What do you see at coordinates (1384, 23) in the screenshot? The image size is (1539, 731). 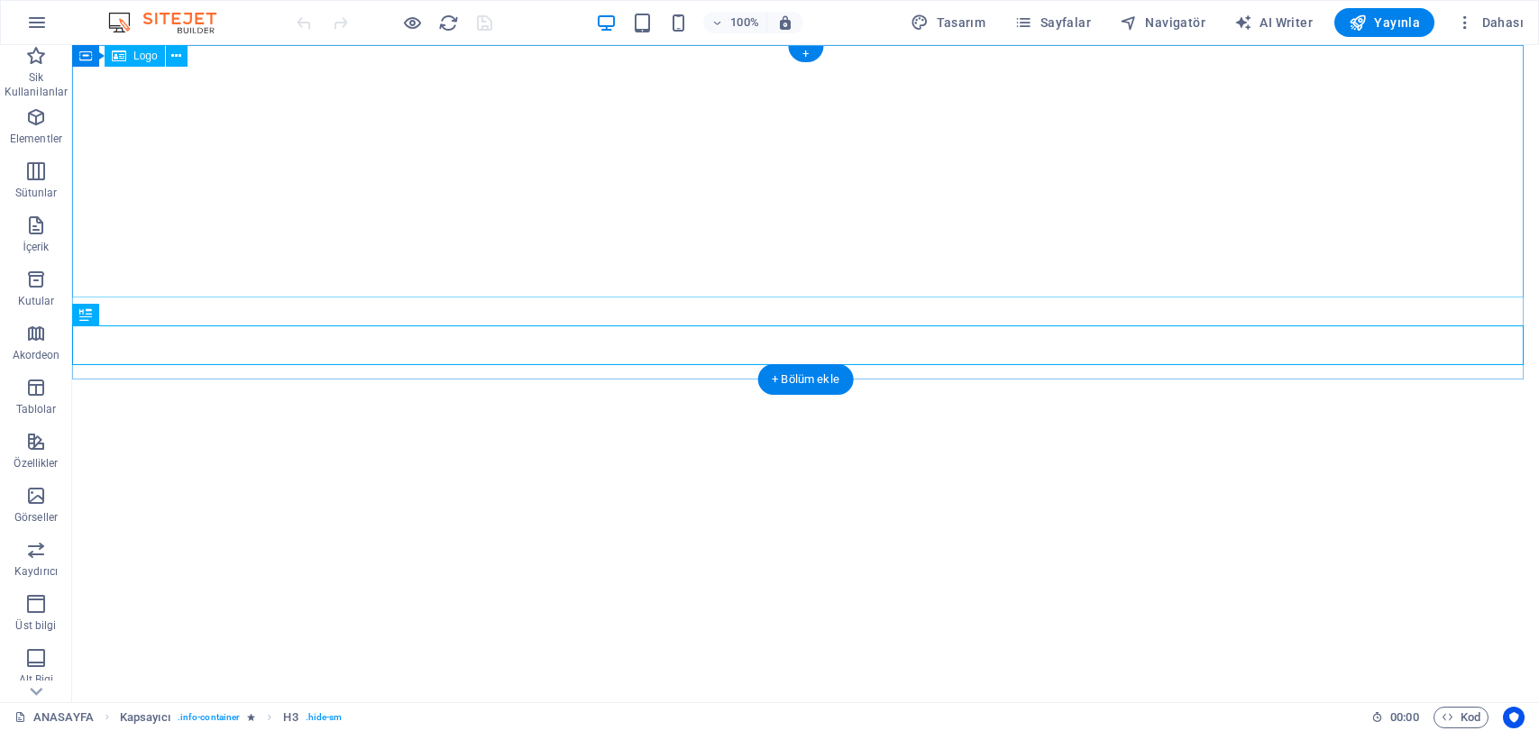 I see `span: Yayınla` at bounding box center [1384, 23].